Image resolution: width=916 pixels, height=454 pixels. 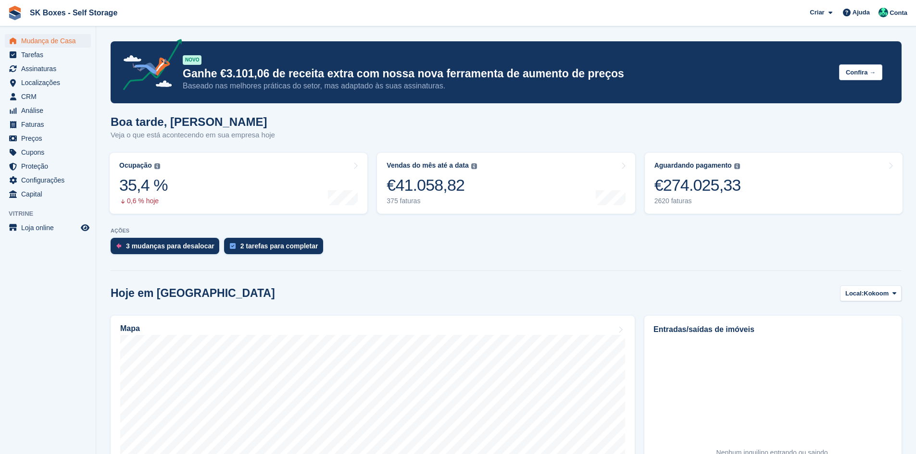 I want to click on span: Localizações, so click(x=50, y=83).